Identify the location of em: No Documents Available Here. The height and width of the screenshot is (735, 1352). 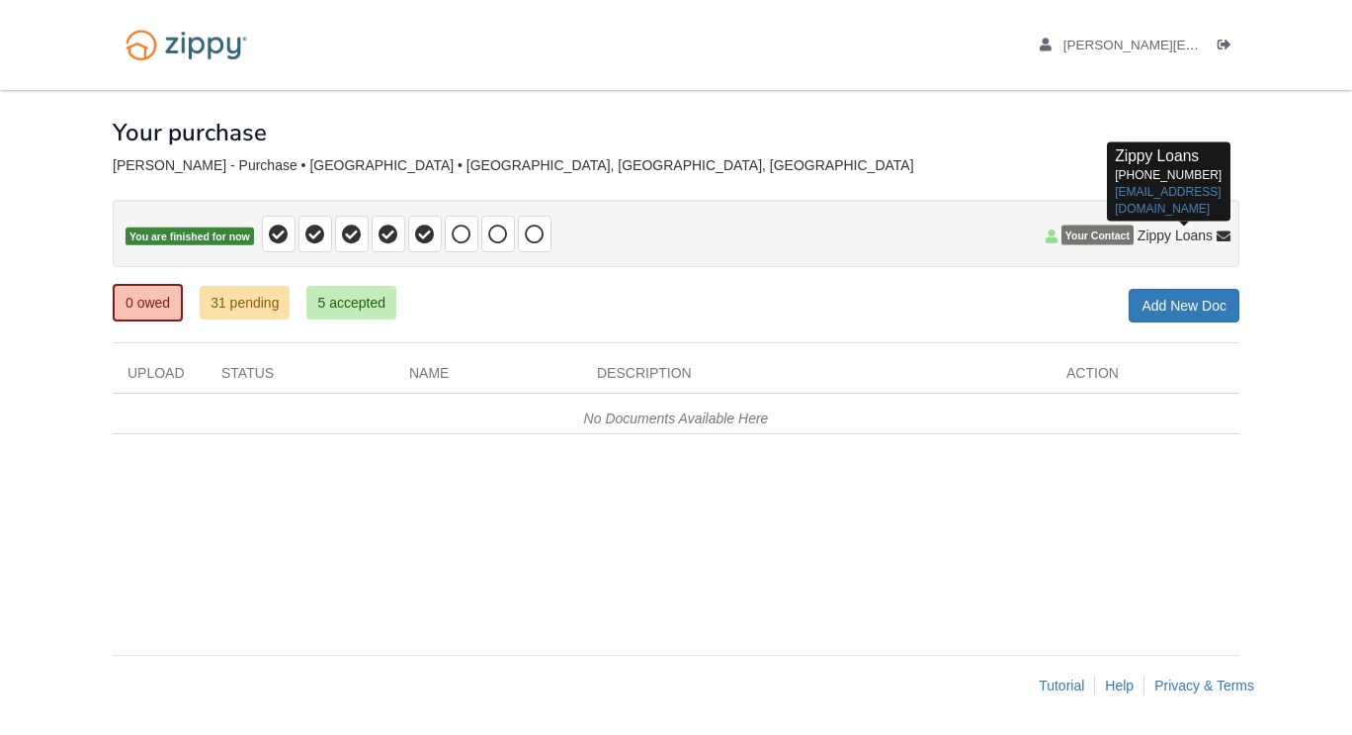
(676, 418).